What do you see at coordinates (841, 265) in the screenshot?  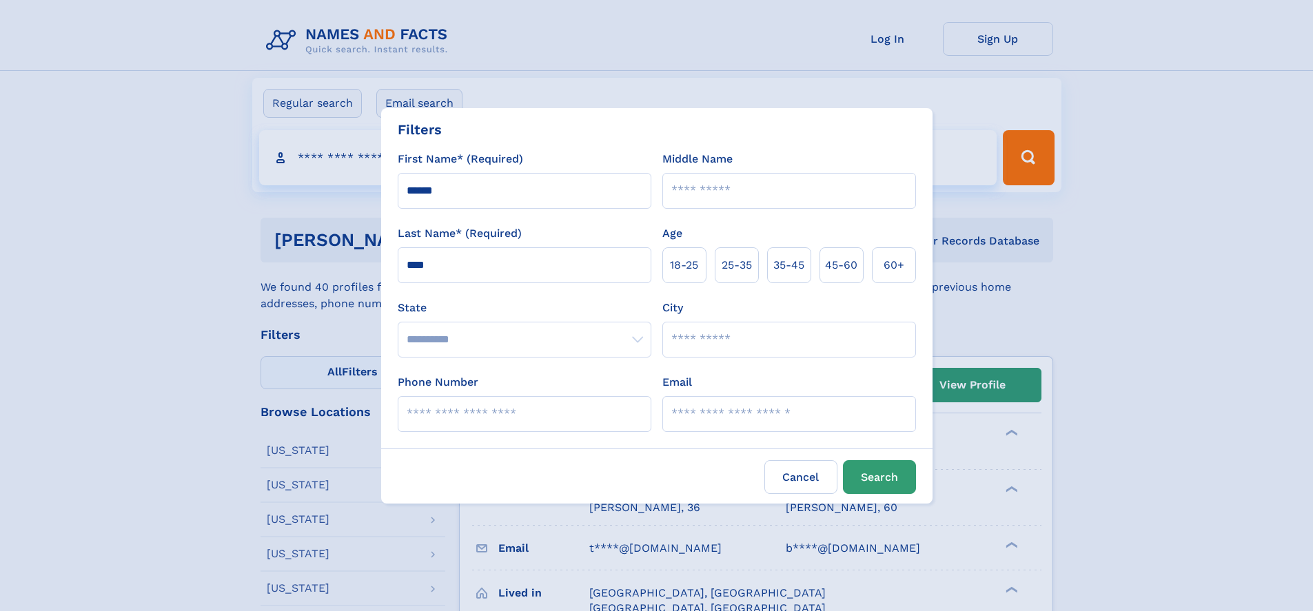 I see `span: 45‑60` at bounding box center [841, 265].